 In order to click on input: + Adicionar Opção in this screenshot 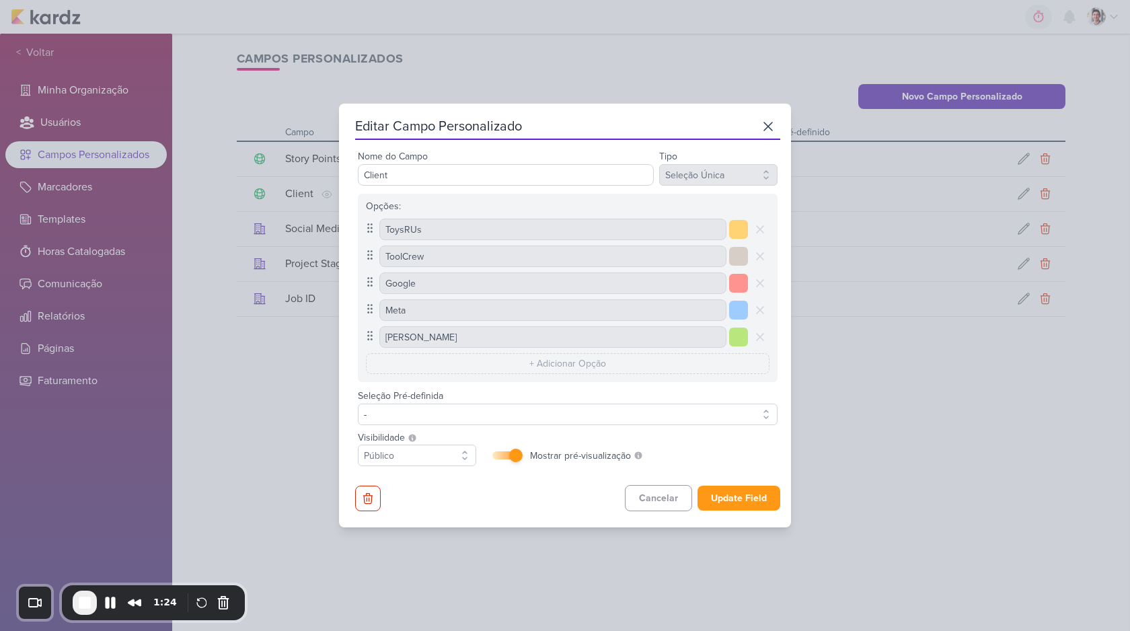, I will do `click(568, 363)`.